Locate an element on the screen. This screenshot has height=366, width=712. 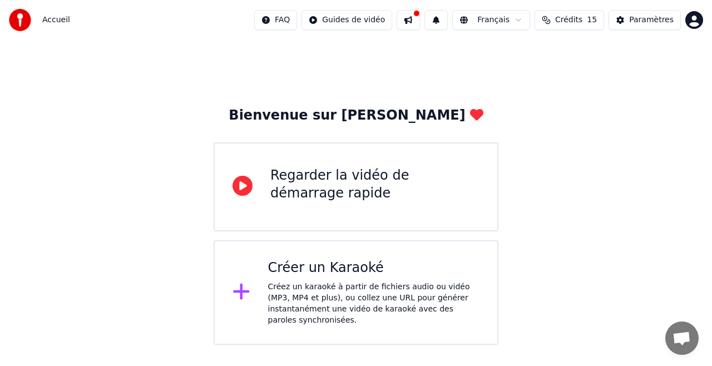
span: Accueil is located at coordinates (56, 20).